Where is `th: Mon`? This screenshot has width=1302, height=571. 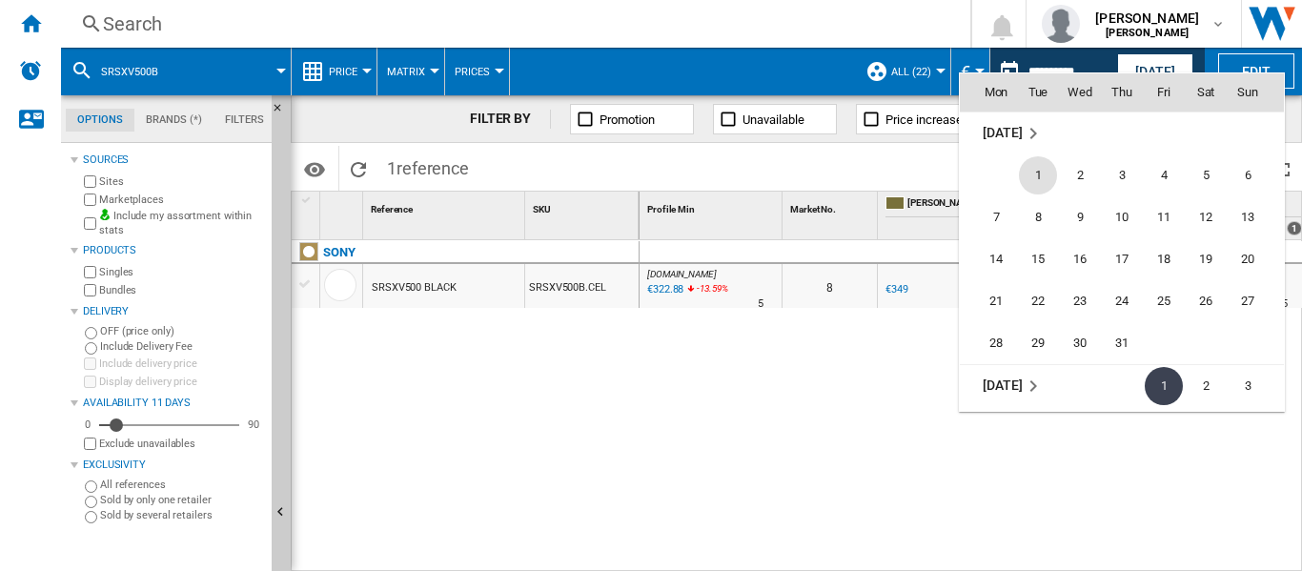 th: Mon is located at coordinates (989, 92).